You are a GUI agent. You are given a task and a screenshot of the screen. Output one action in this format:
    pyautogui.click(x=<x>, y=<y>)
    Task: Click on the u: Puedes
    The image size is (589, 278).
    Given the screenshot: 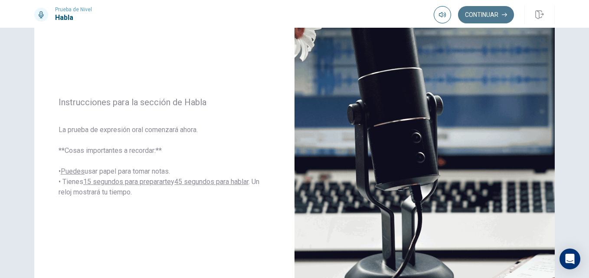 What is the action you would take?
    pyautogui.click(x=72, y=171)
    